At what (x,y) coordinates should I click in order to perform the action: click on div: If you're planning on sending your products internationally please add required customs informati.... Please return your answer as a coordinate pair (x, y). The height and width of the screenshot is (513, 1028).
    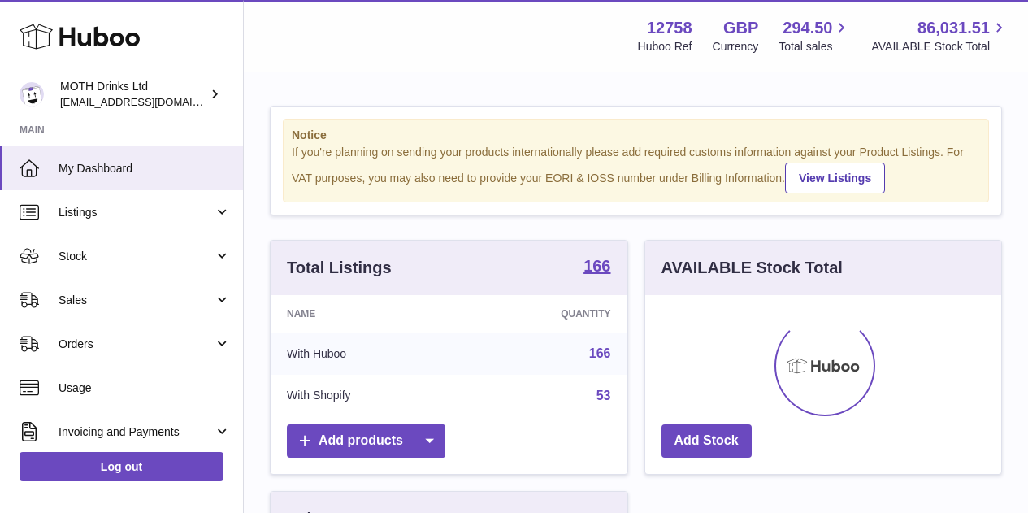
    Looking at the image, I should click on (636, 169).